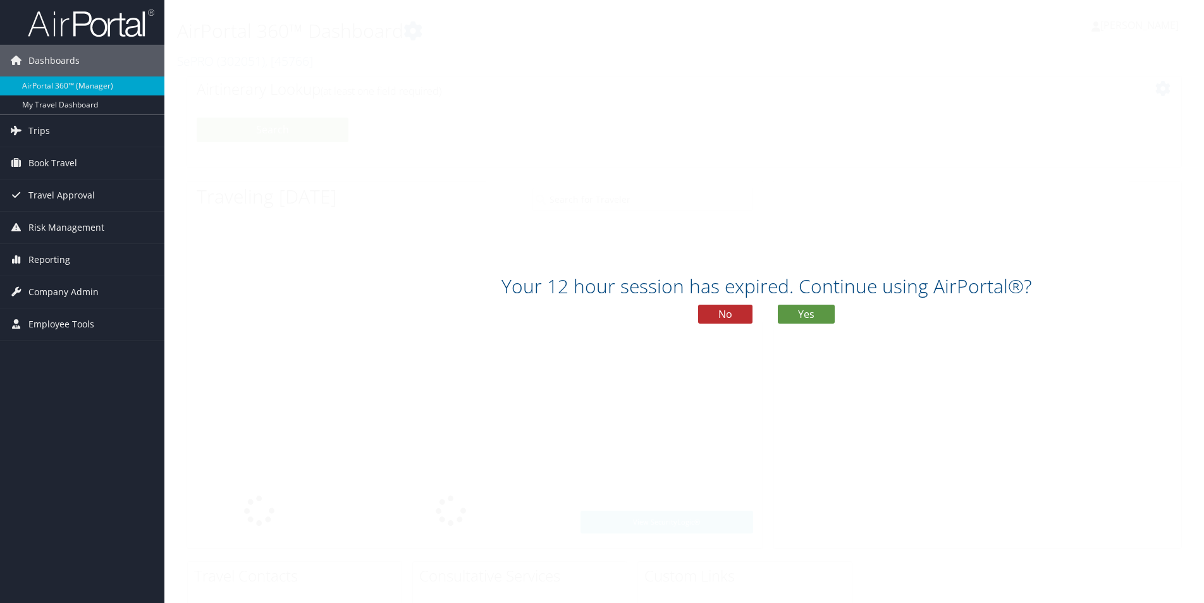 The image size is (1204, 603). I want to click on span: Employee Tools, so click(61, 324).